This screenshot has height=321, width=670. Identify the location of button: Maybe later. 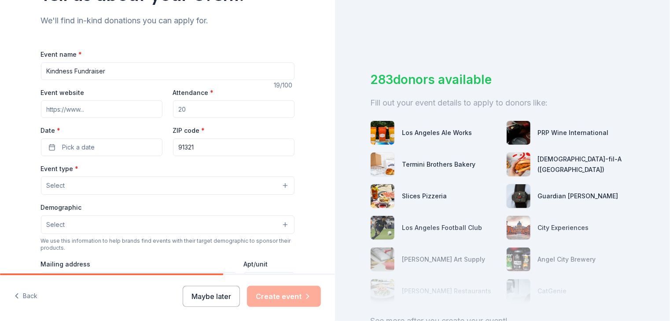
(211, 297).